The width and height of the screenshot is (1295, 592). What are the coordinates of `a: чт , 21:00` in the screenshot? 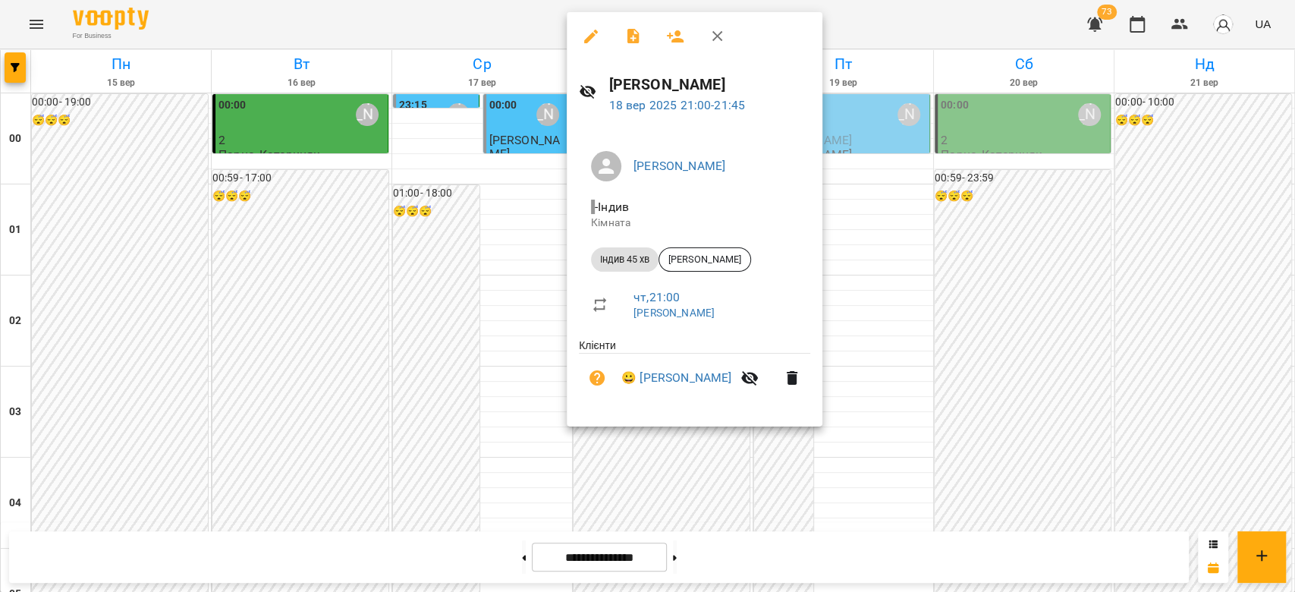 It's located at (656, 297).